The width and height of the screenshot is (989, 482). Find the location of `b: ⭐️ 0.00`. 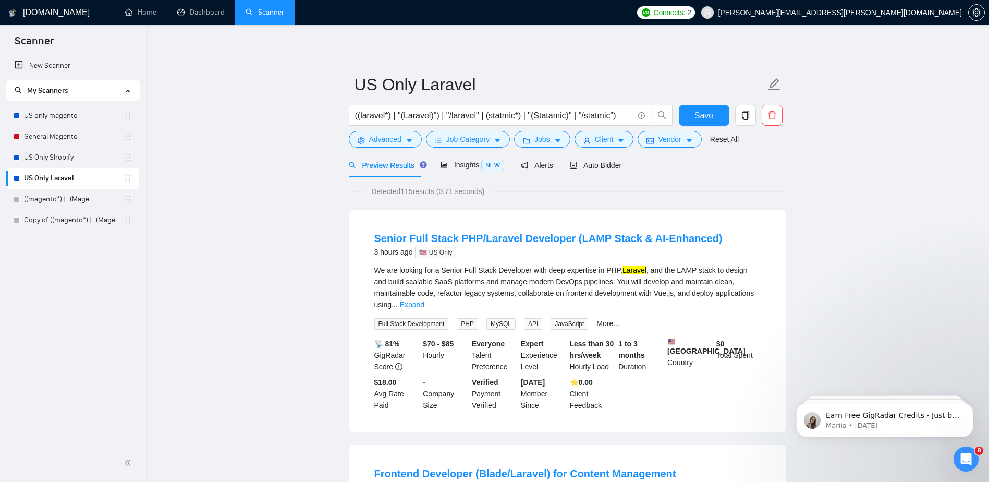

b: ⭐️ 0.00 is located at coordinates (581, 382).